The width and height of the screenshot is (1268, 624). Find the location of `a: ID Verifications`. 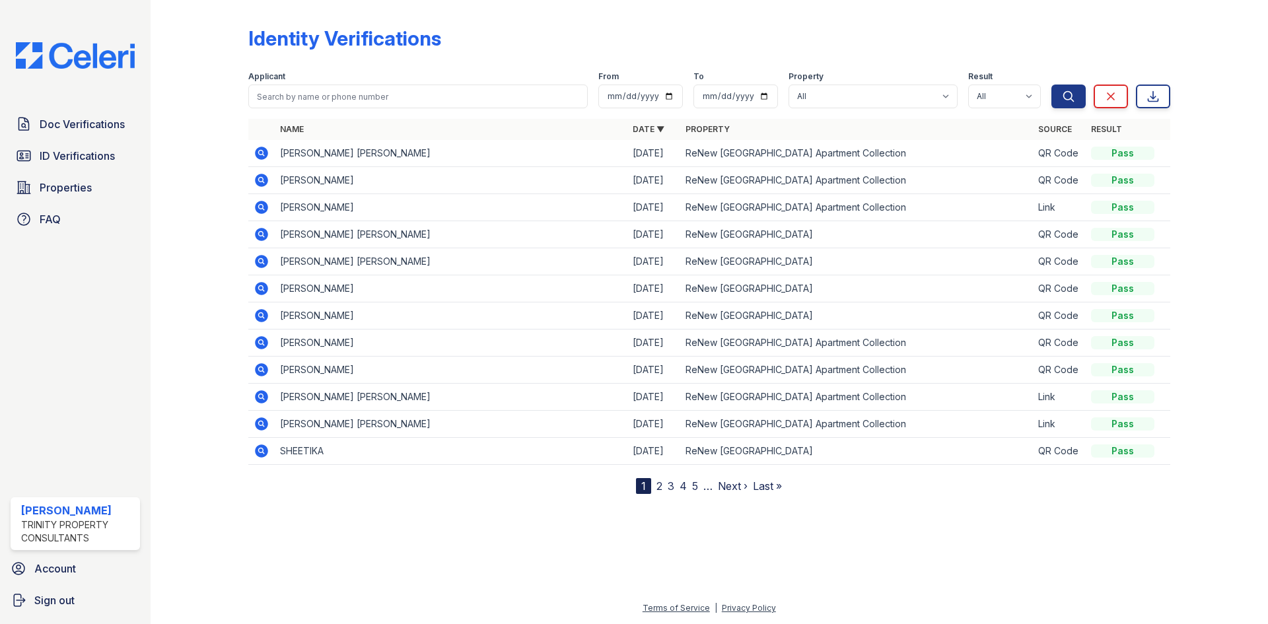

a: ID Verifications is located at coordinates (75, 156).